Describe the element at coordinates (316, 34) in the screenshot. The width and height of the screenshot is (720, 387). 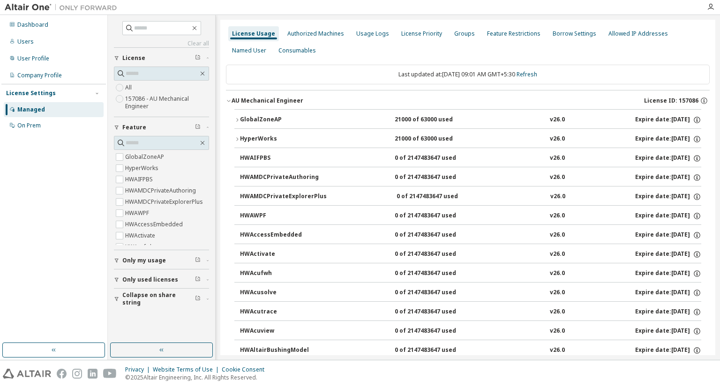
I see `div: Authorized Machines` at that location.